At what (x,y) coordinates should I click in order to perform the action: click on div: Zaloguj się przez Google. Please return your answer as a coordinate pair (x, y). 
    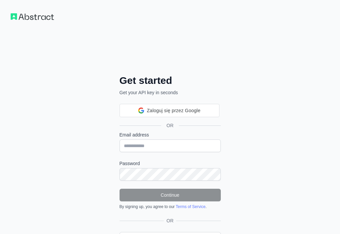
    Looking at the image, I should click on (169, 110).